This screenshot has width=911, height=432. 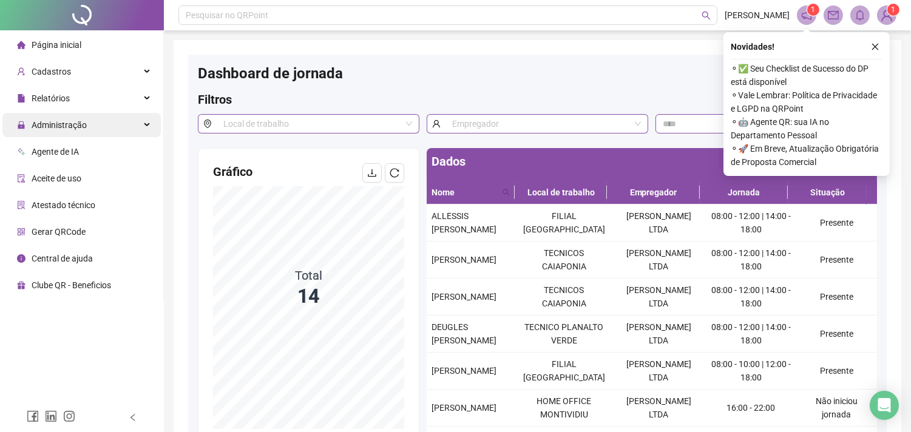 What do you see at coordinates (751, 408) in the screenshot?
I see `td: 16:00 - 22:00` at bounding box center [751, 408].